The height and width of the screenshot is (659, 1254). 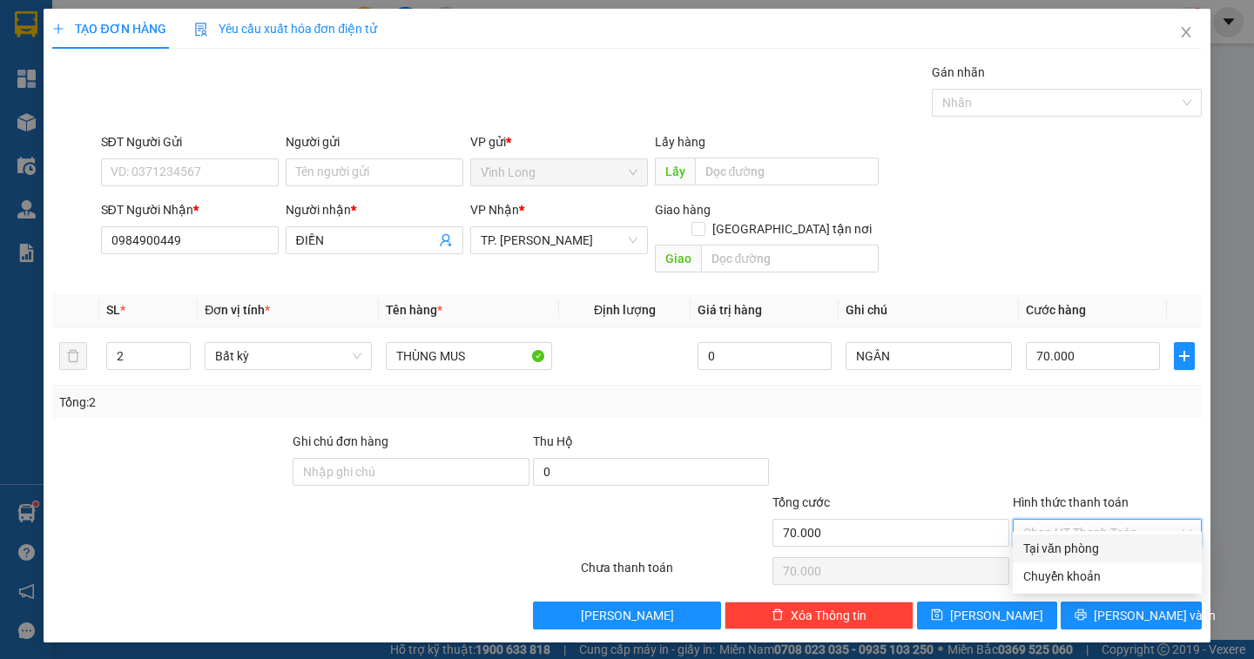 I want to click on div: 00000000000, so click(x=183, y=90).